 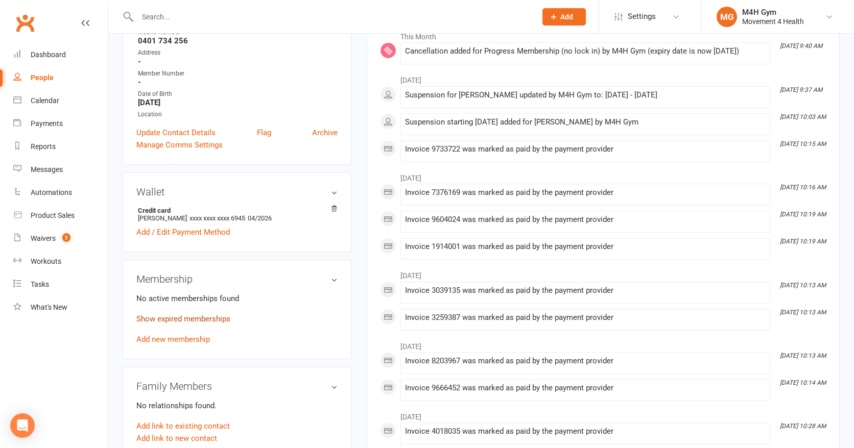 What do you see at coordinates (40, 284) in the screenshot?
I see `div: Tasks` at bounding box center [40, 284].